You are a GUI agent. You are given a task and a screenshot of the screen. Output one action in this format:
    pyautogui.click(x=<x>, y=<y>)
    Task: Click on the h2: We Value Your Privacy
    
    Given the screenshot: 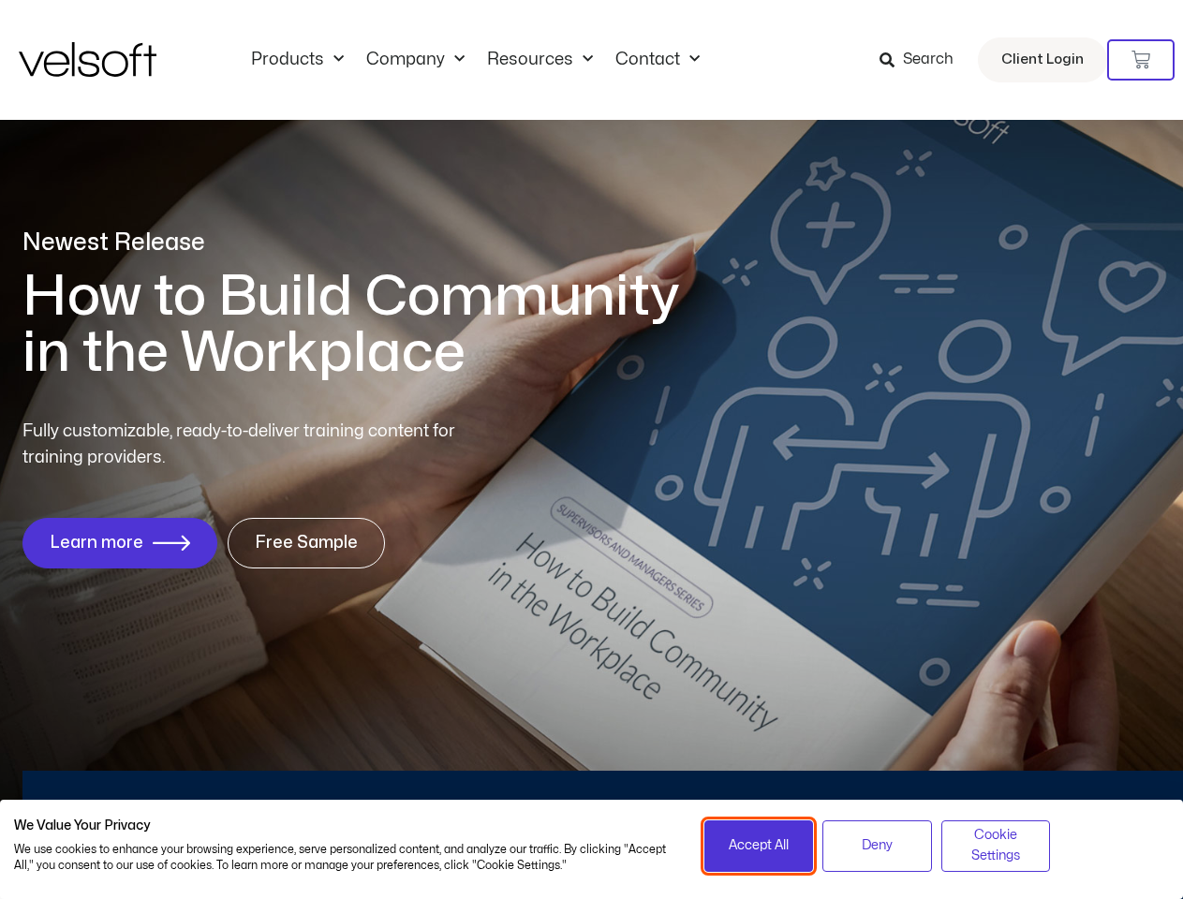 What is the action you would take?
    pyautogui.click(x=345, y=826)
    